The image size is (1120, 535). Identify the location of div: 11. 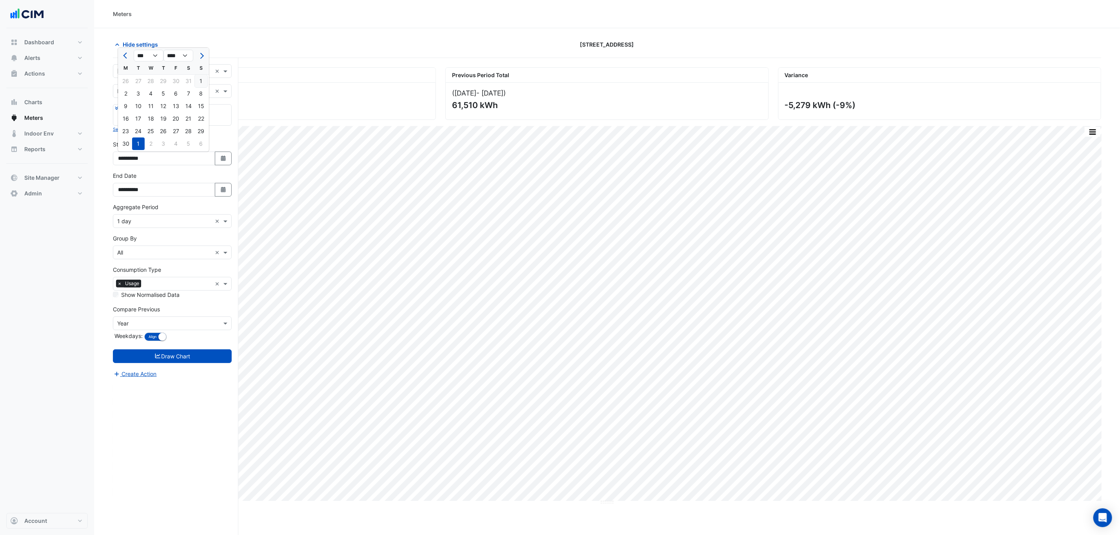
(151, 106).